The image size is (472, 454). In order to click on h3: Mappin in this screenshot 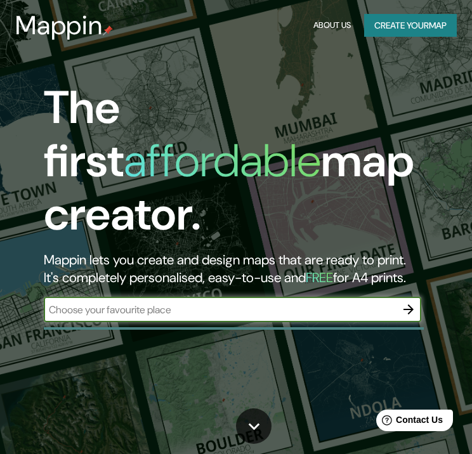, I will do `click(59, 25)`.